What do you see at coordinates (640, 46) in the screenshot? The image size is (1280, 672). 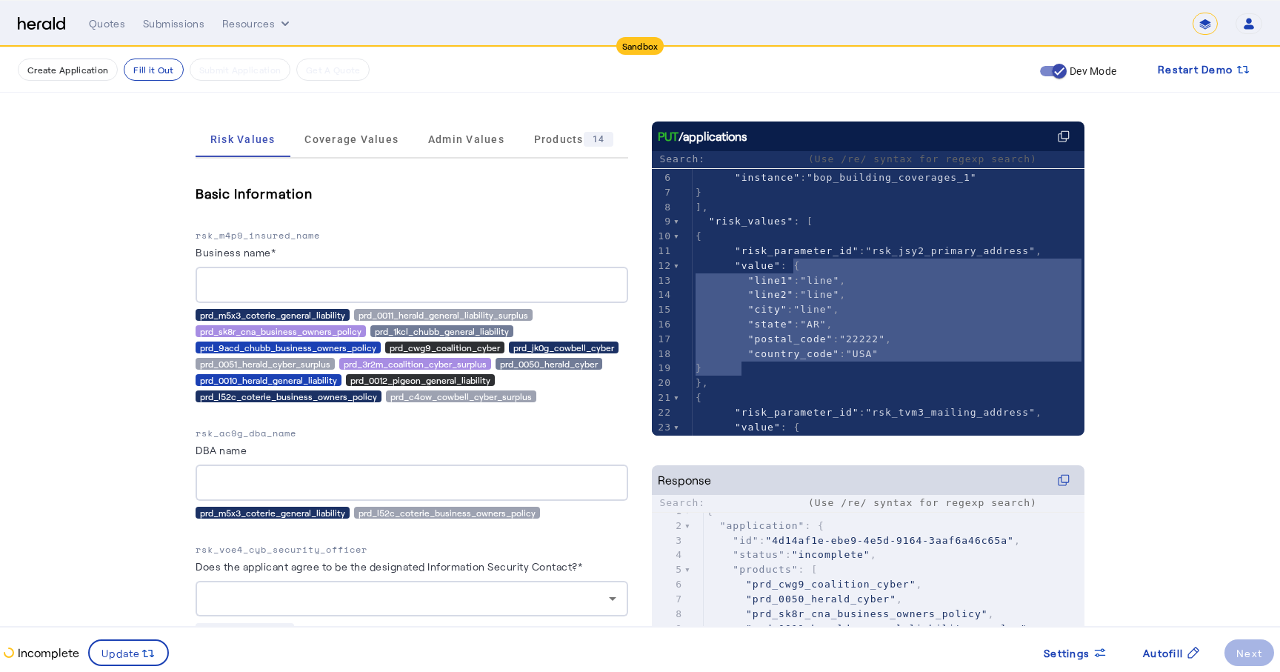 I see `div: Sandbox` at bounding box center [640, 46].